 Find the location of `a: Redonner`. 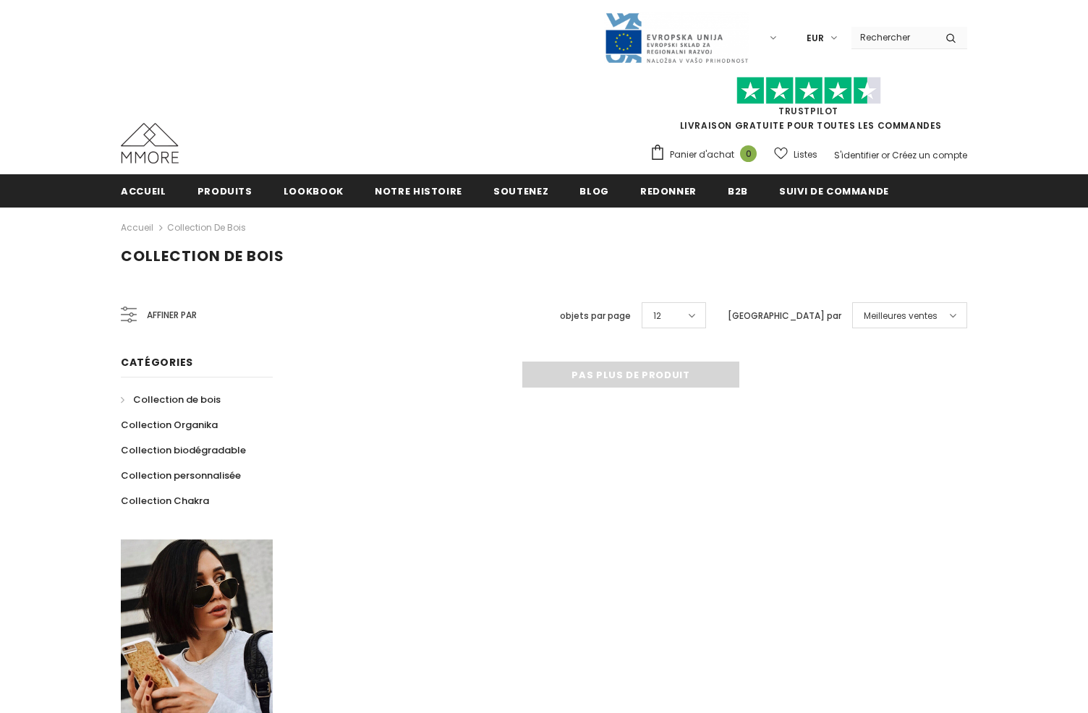

a: Redonner is located at coordinates (669, 190).